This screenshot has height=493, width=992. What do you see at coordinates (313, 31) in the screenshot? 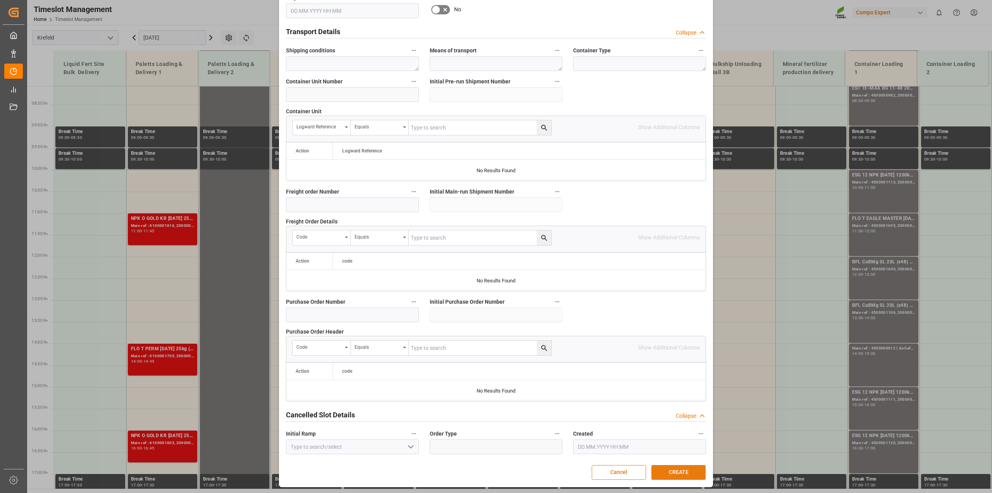
I see `h2: Transport Details` at bounding box center [313, 31].